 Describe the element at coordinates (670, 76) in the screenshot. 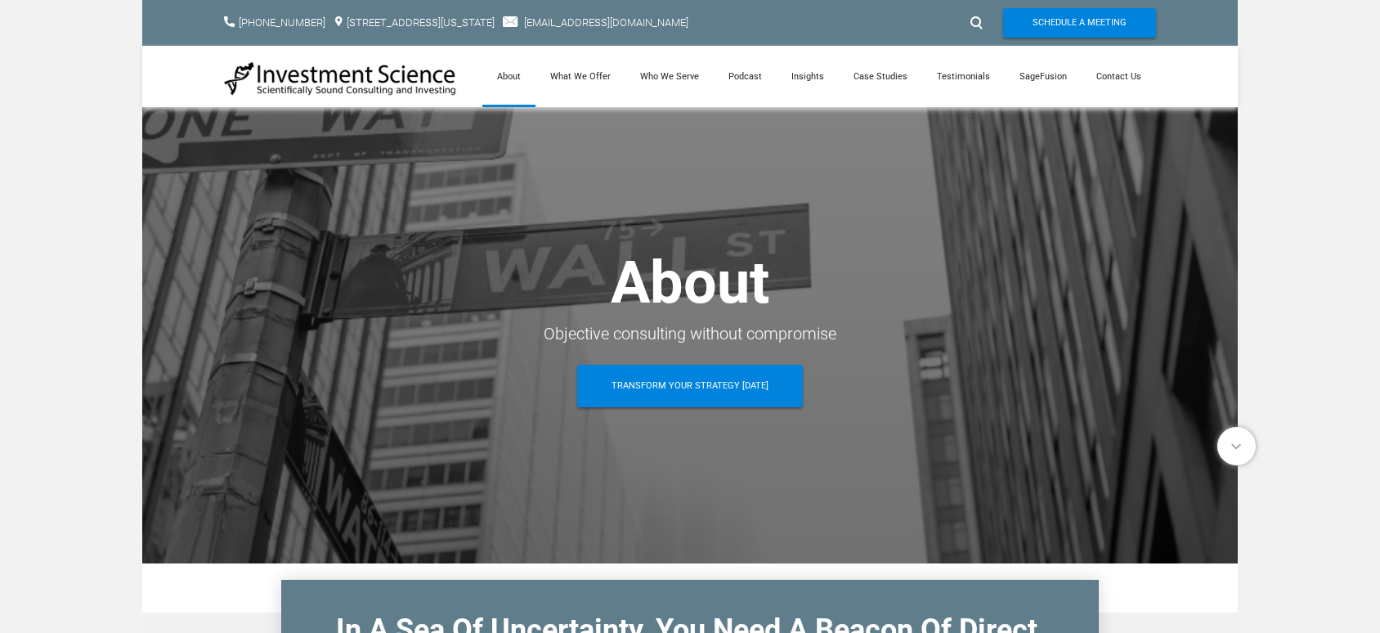

I see `a: Who We Serve` at that location.